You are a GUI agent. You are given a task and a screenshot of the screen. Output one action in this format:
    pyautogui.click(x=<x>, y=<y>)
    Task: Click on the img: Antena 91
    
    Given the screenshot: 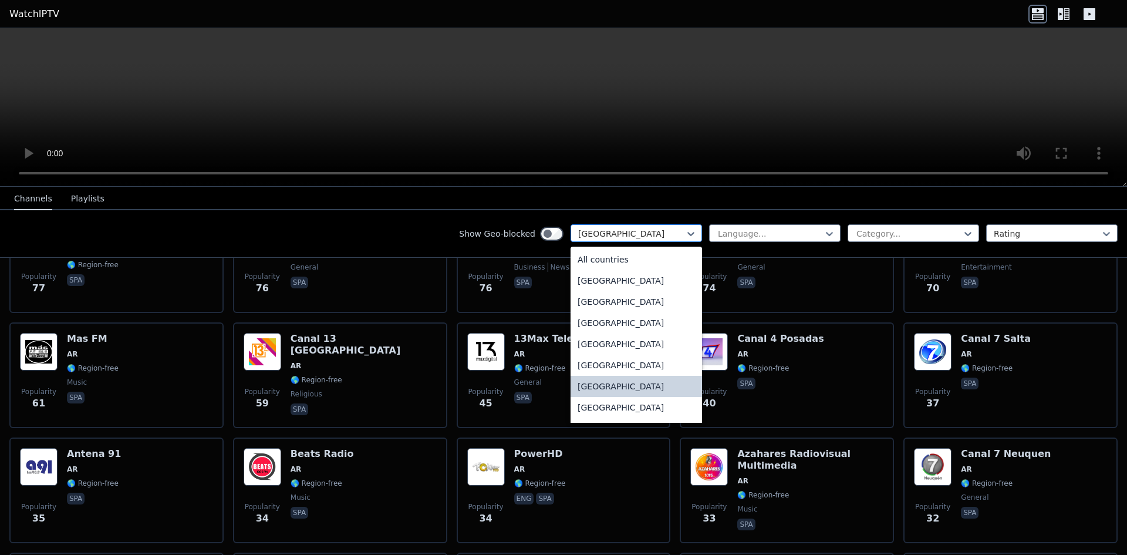 What is the action you would take?
    pyautogui.click(x=39, y=467)
    